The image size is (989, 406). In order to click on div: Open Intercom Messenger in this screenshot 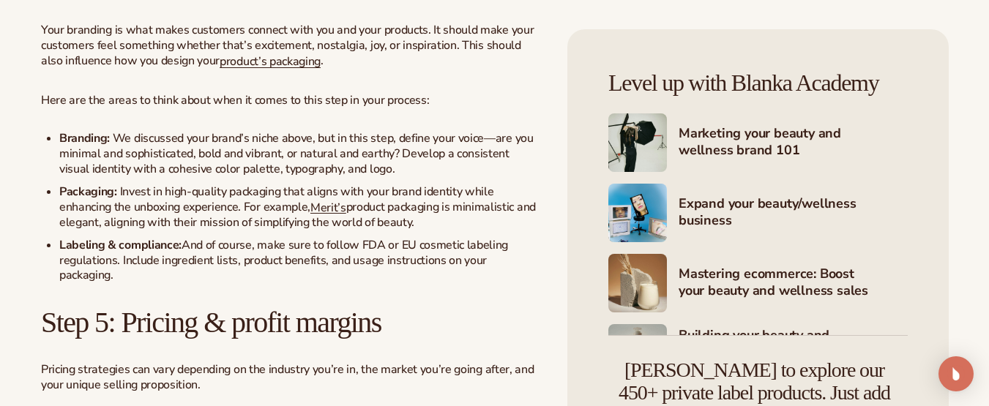, I will do `click(956, 374)`.